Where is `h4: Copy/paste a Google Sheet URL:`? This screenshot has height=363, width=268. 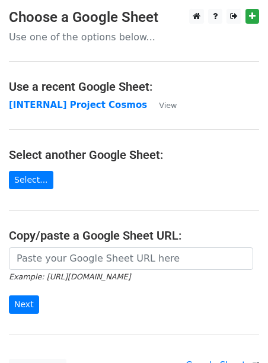
h4: Copy/paste a Google Sheet URL: is located at coordinates (134, 235).